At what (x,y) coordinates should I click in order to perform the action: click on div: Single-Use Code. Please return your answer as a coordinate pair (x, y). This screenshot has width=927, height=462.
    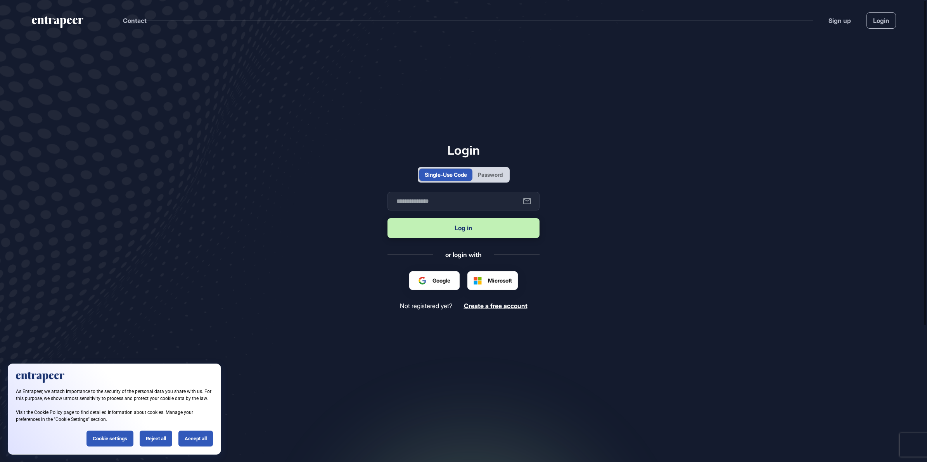
    Looking at the image, I should click on (446, 175).